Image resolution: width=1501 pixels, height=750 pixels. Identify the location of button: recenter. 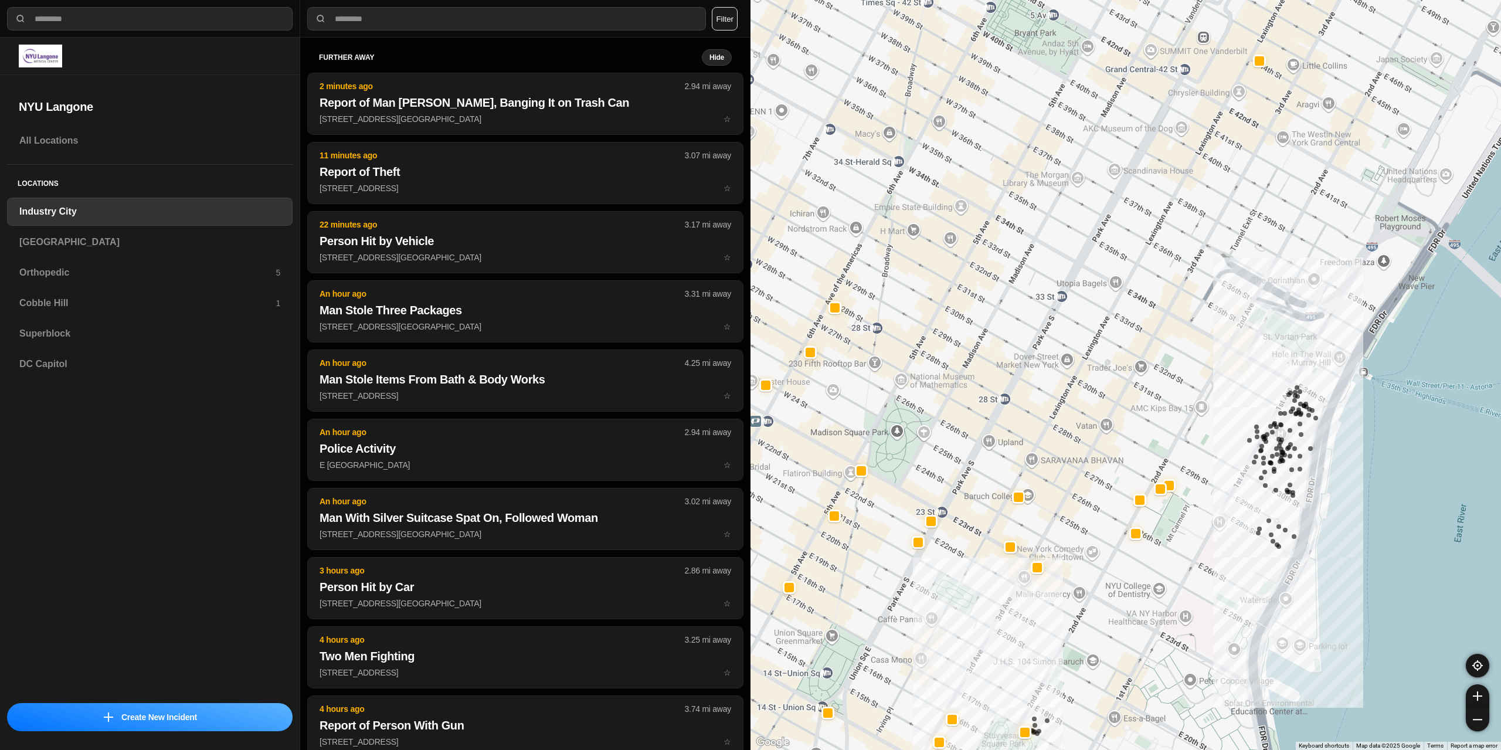
(1477, 665).